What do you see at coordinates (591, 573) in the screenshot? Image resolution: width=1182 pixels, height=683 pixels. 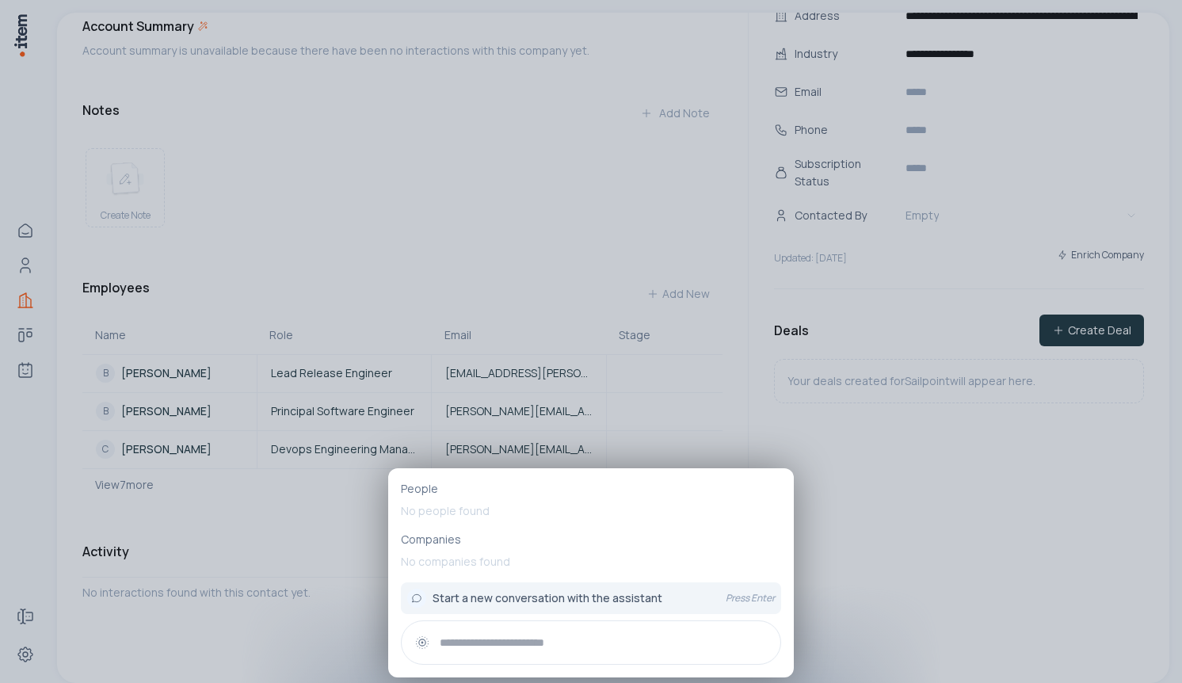 I see `div: PeopleNo people foundCompaniesNo companies foundStart a new conversation with the assistantPress ...` at bounding box center [591, 573].